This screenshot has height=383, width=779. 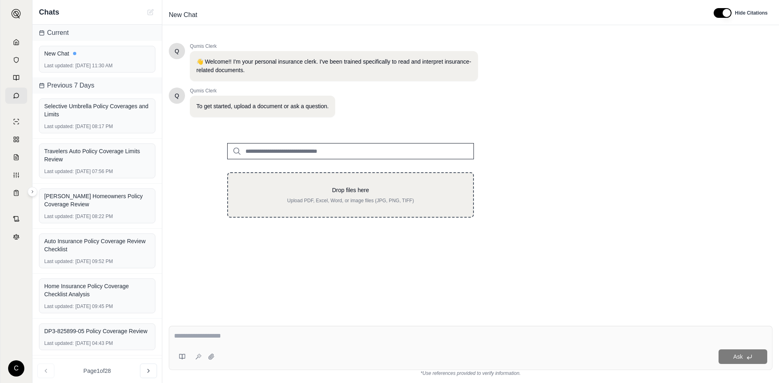 What do you see at coordinates (97, 86) in the screenshot?
I see `div: Previous 7 Days` at bounding box center [97, 86].